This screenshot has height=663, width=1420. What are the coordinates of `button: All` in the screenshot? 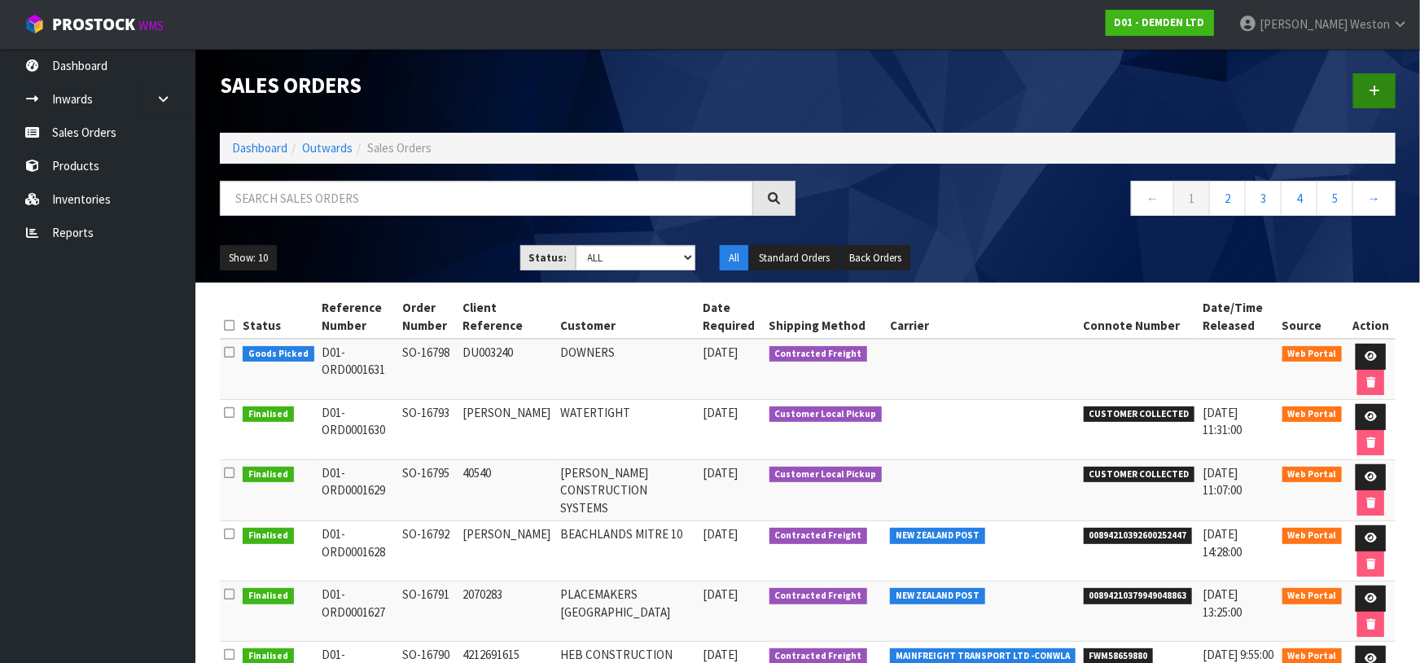 It's located at (734, 258).